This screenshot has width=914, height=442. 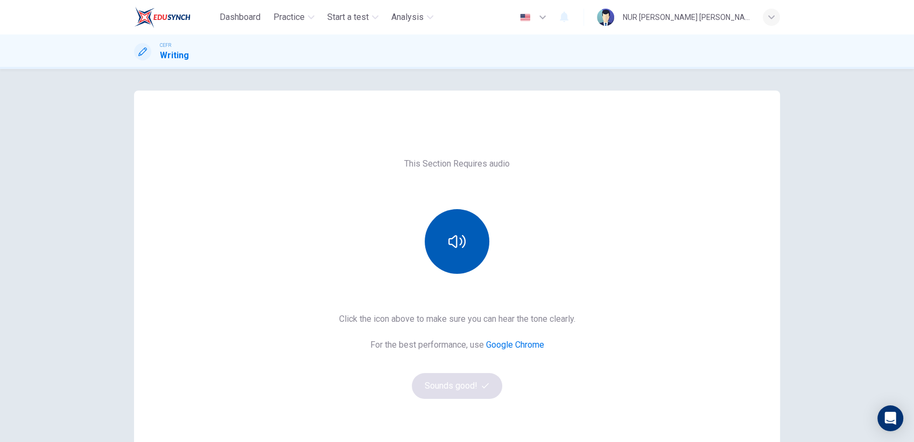 I want to click on span: CEFR, so click(x=165, y=45).